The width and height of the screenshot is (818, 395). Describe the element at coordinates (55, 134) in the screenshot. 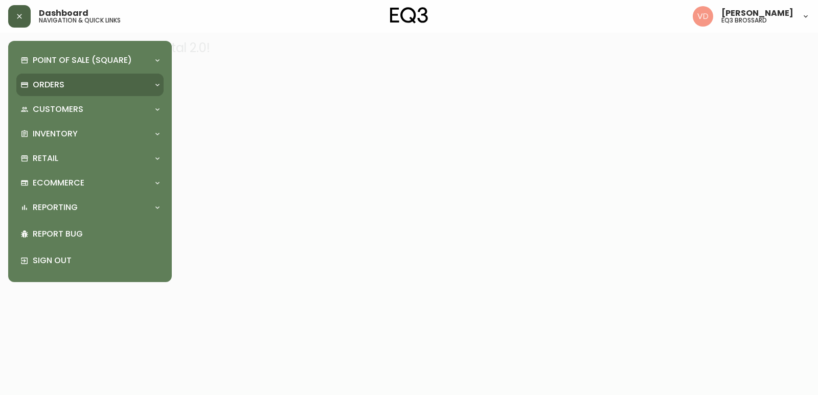

I see `p: Inventory` at that location.